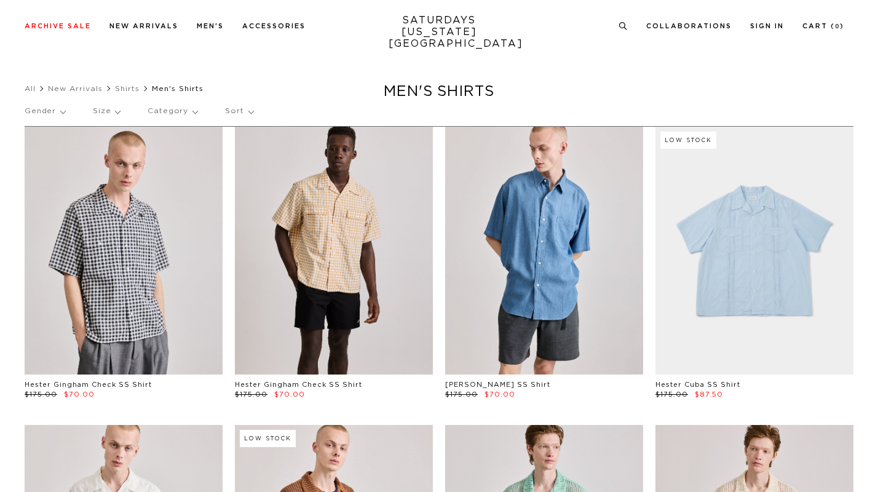 The image size is (878, 492). Describe the element at coordinates (688, 26) in the screenshot. I see `a: Collaborations` at that location.